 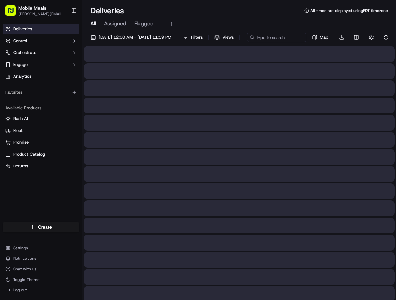 I want to click on button: Refresh, so click(x=386, y=37).